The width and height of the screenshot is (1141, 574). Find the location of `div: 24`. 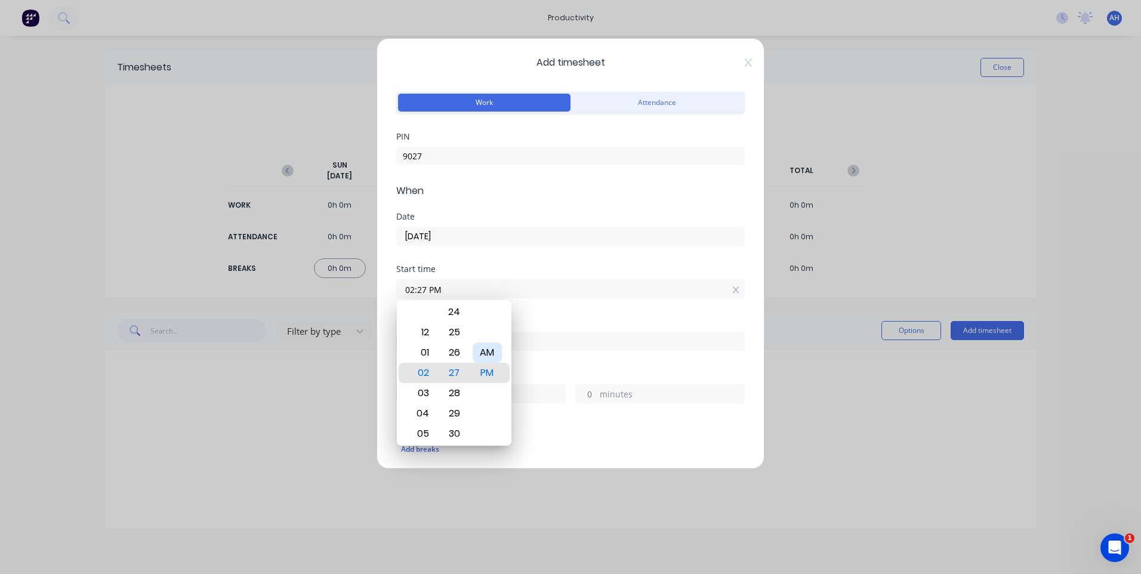

div: 24 is located at coordinates (454, 312).